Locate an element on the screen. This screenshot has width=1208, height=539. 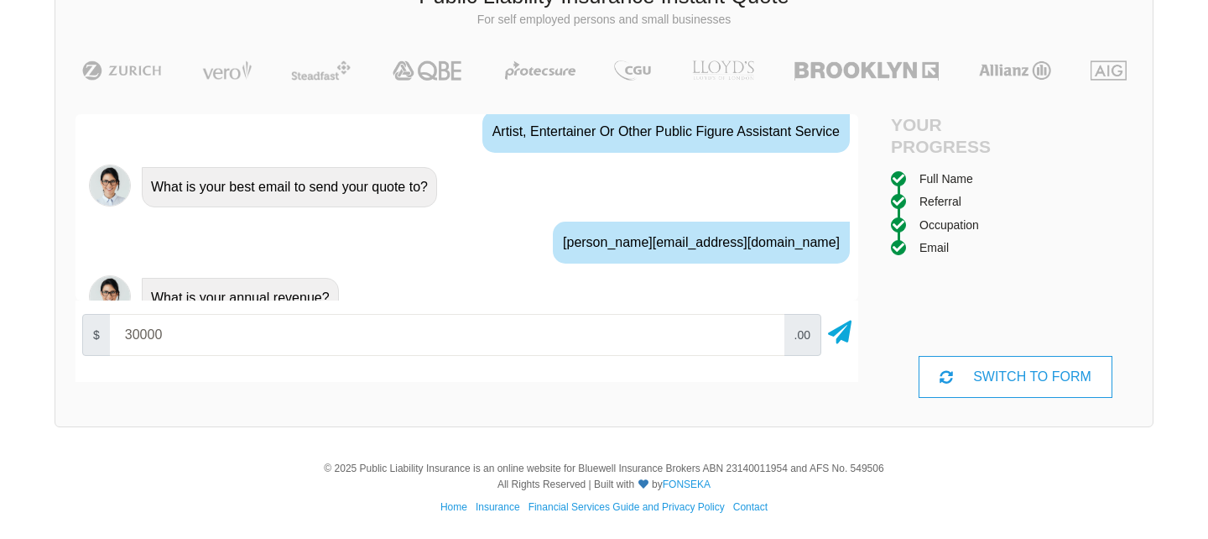
img: AIG | Public Liability Insurance is located at coordinates (1109, 70).